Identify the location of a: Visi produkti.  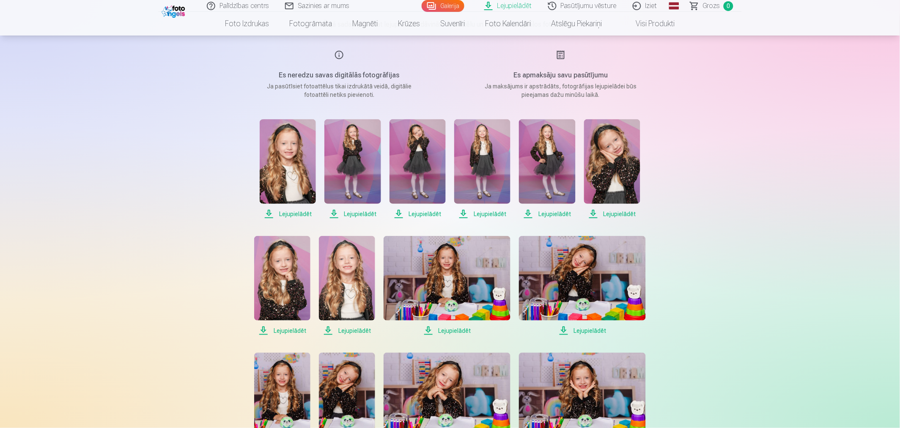
(649, 24).